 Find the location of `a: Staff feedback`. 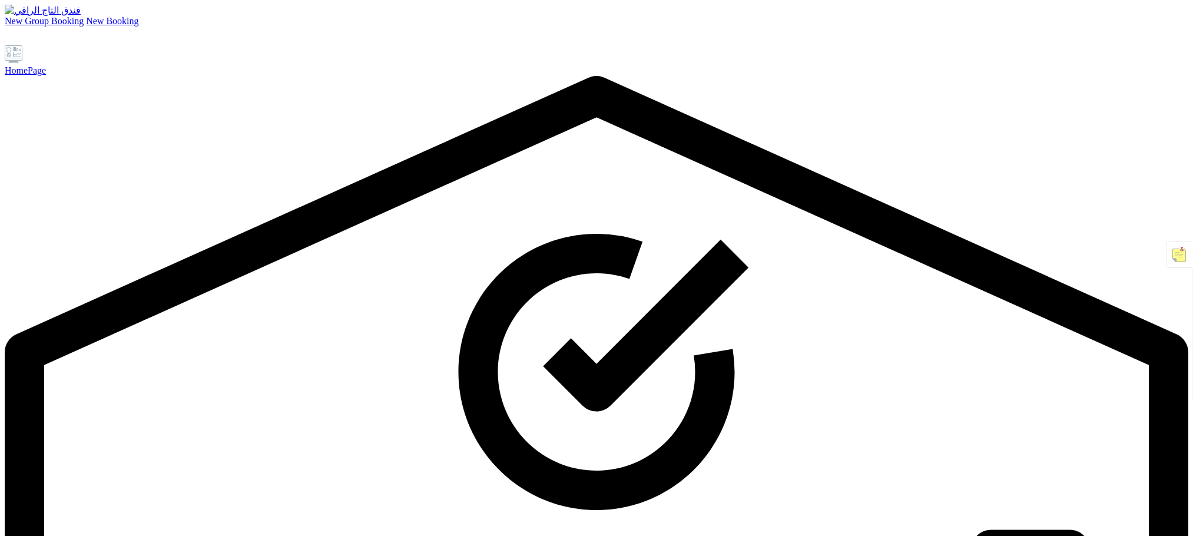

a: Staff feedback is located at coordinates (47, 39).